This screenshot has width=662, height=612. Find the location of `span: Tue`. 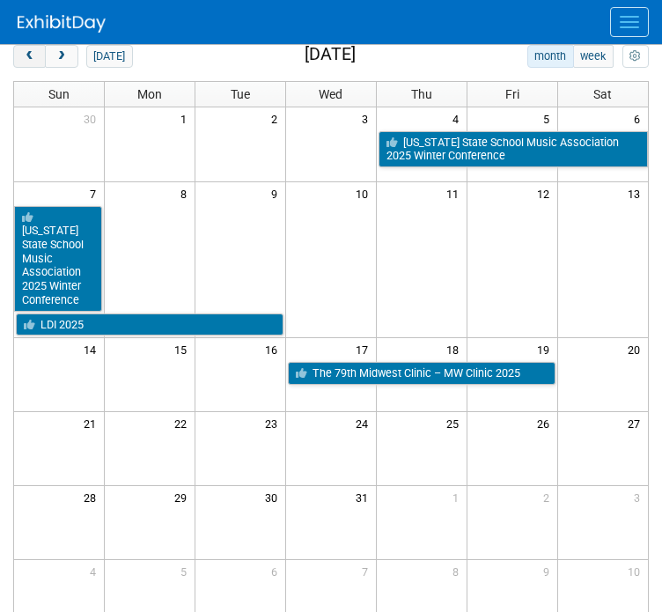

span: Tue is located at coordinates (240, 94).